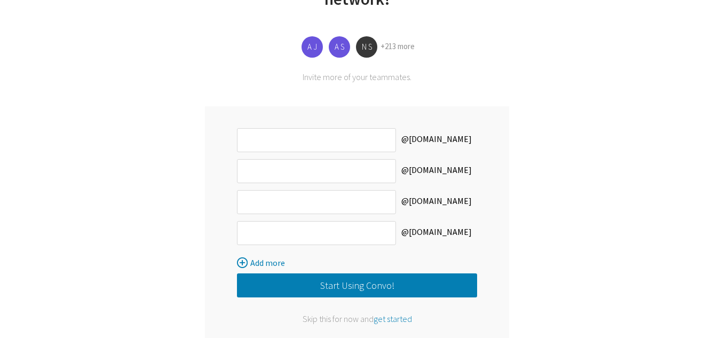 The width and height of the screenshot is (721, 338). What do you see at coordinates (398, 46) in the screenshot?
I see `a: +213 more` at bounding box center [398, 46].